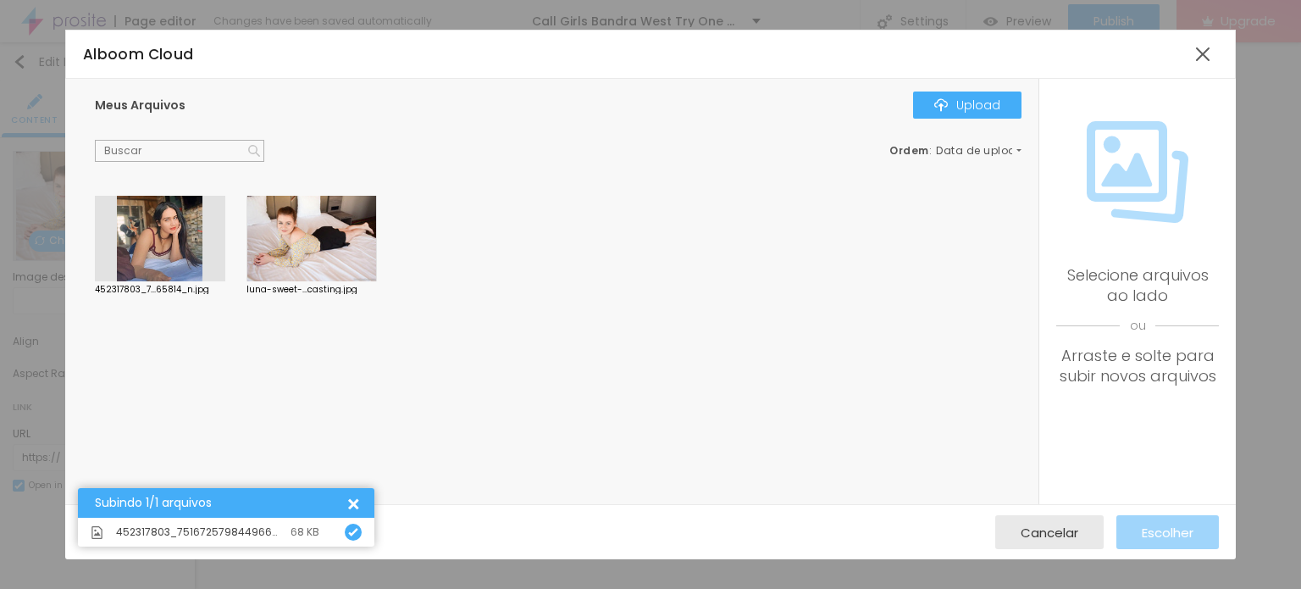  What do you see at coordinates (1138, 325) in the screenshot?
I see `div: Selecione arquivos ao lado Arraste e solte para subir novos arquivos` at bounding box center [1138, 325].